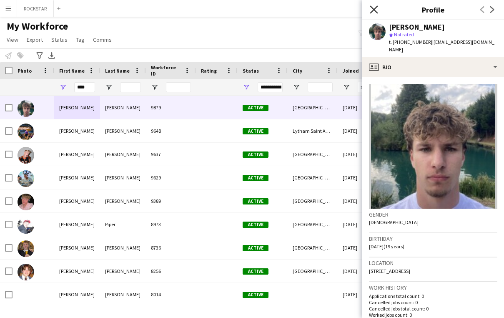 The width and height of the screenshot is (504, 318). What do you see at coordinates (370, 87) in the screenshot?
I see `input: Joined Filter Input` at bounding box center [370, 87].